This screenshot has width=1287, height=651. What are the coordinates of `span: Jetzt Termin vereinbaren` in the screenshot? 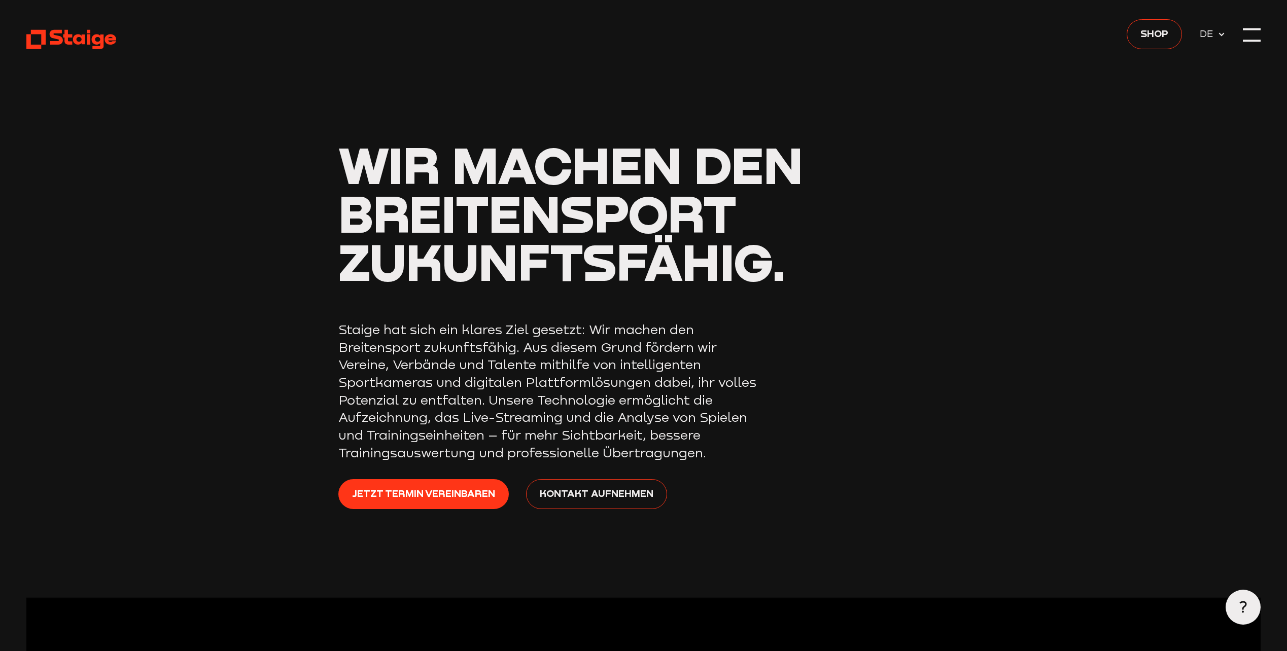 It's located at (423, 493).